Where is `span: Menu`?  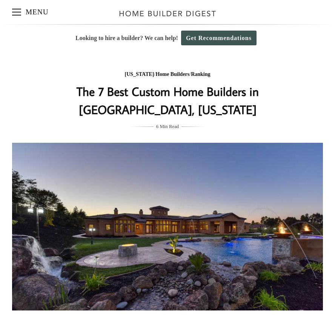
span: Menu is located at coordinates (17, 12).